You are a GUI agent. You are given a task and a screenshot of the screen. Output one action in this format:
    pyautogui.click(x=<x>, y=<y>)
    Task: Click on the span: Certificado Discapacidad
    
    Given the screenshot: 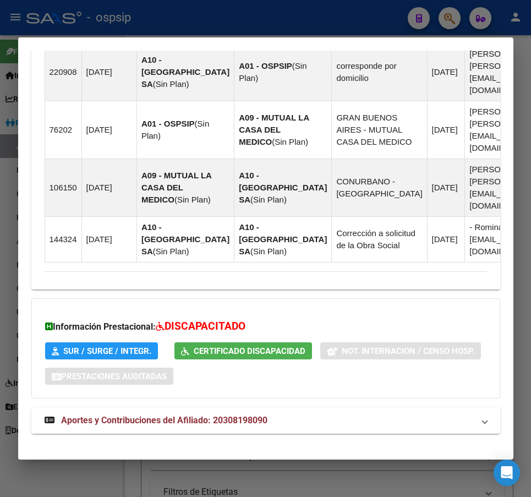 What is the action you would take?
    pyautogui.click(x=249, y=351)
    